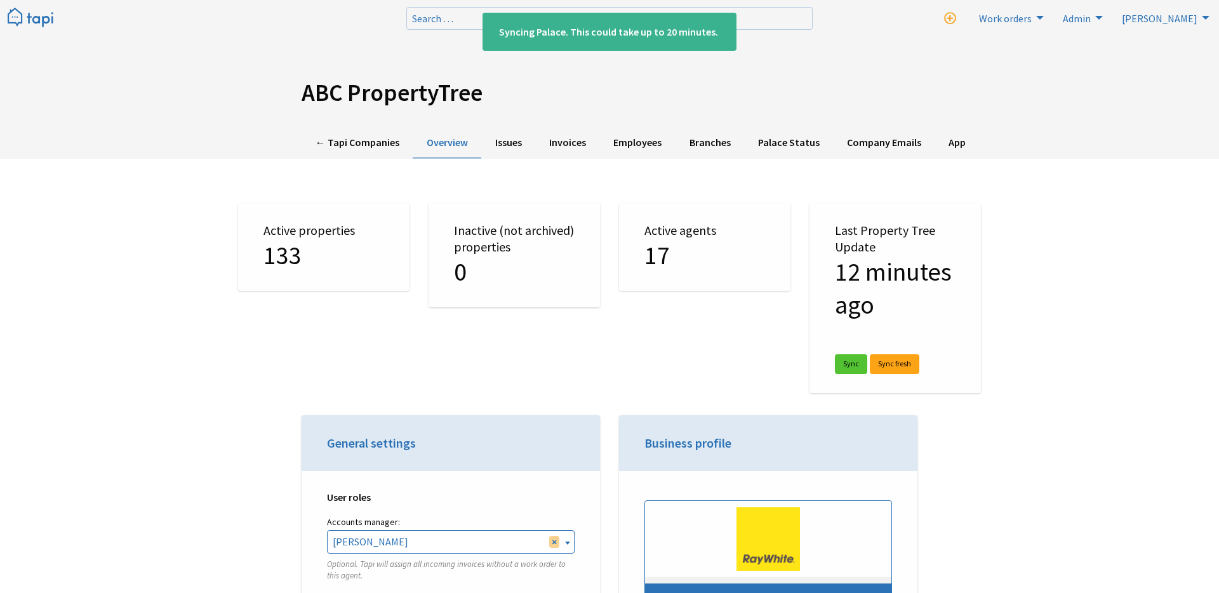 This screenshot has height=593, width=1219. I want to click on a: Issues, so click(508, 143).